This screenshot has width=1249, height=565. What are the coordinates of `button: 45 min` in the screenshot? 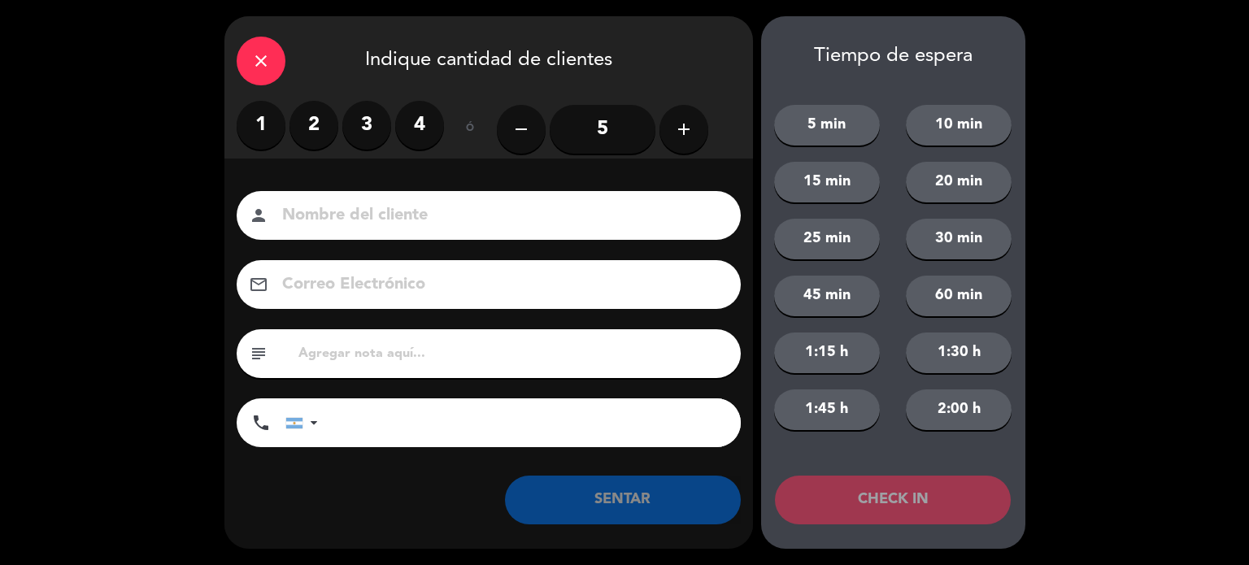 It's located at (827, 296).